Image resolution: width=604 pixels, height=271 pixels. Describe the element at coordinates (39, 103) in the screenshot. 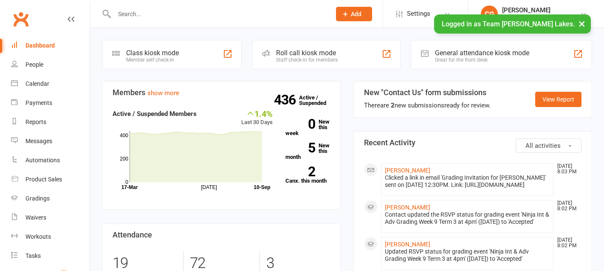

I see `div: Payments` at that location.